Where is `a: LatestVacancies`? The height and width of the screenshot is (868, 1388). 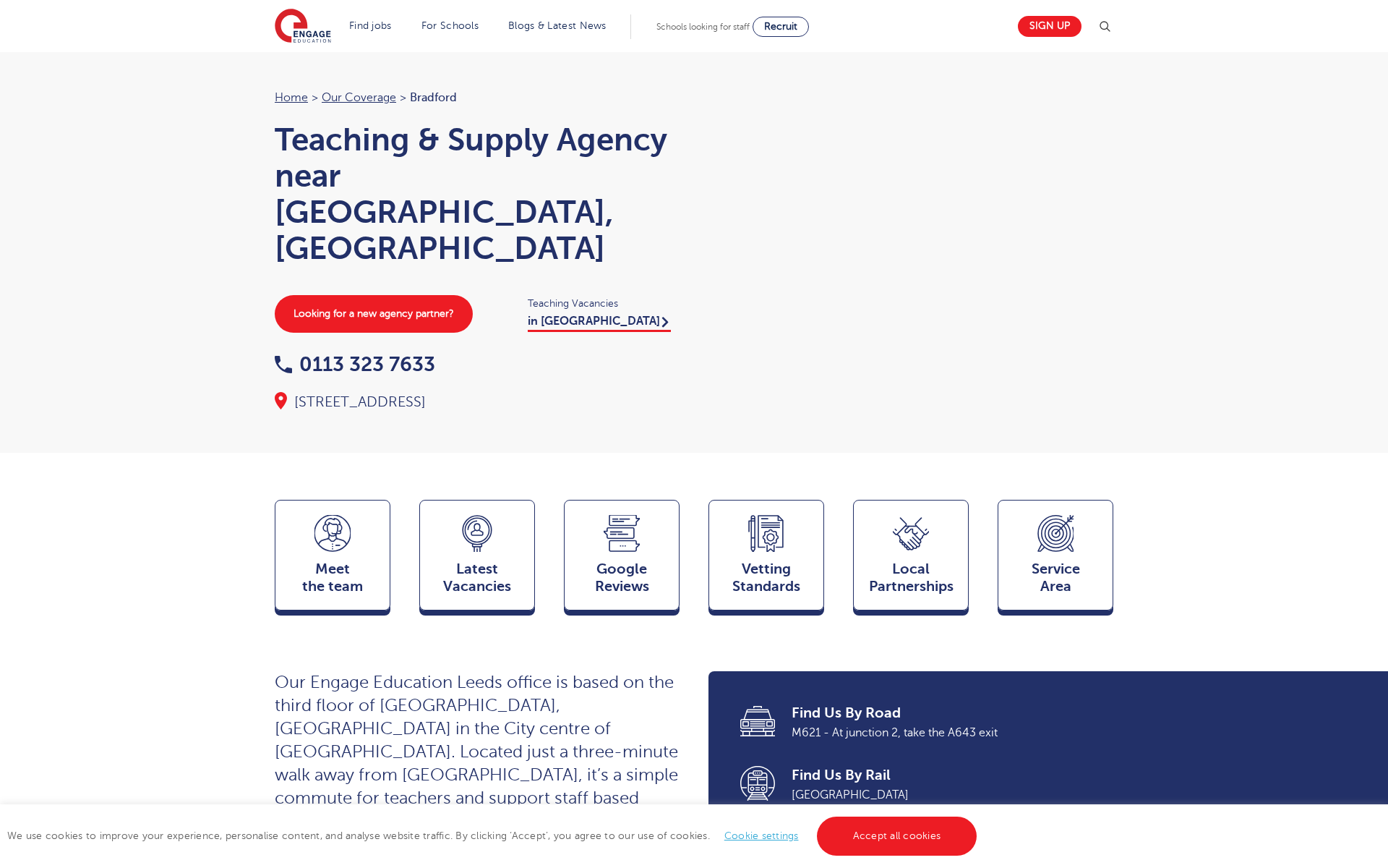
a: LatestVacancies is located at coordinates (478, 558).